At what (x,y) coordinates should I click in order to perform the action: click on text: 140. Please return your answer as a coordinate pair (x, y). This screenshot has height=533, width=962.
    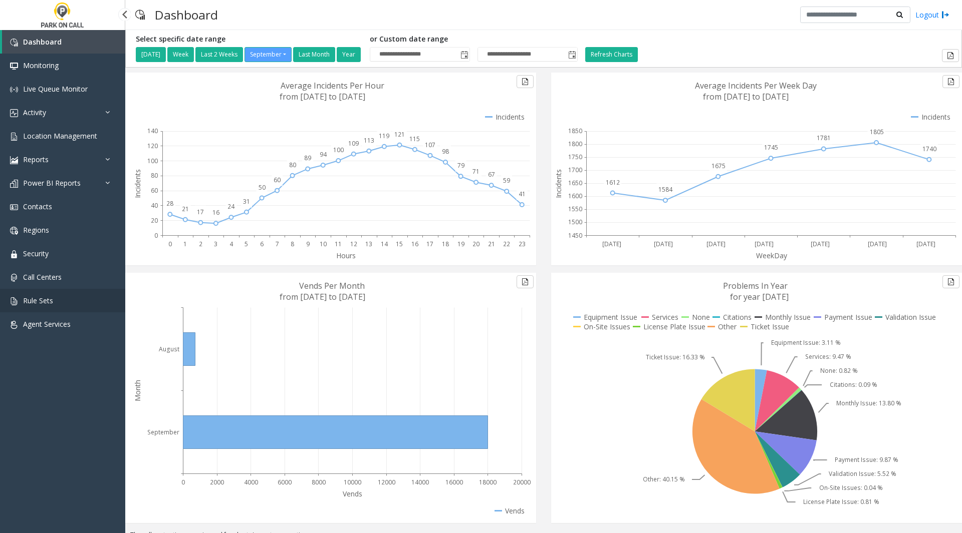
    Looking at the image, I should click on (152, 131).